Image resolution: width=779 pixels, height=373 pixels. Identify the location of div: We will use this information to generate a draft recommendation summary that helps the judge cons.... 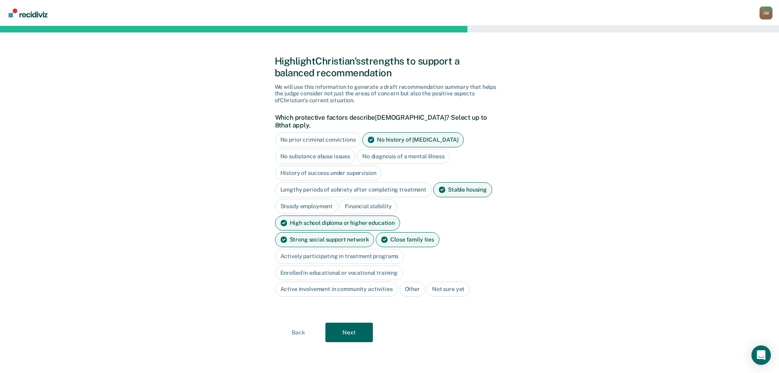
(390, 94).